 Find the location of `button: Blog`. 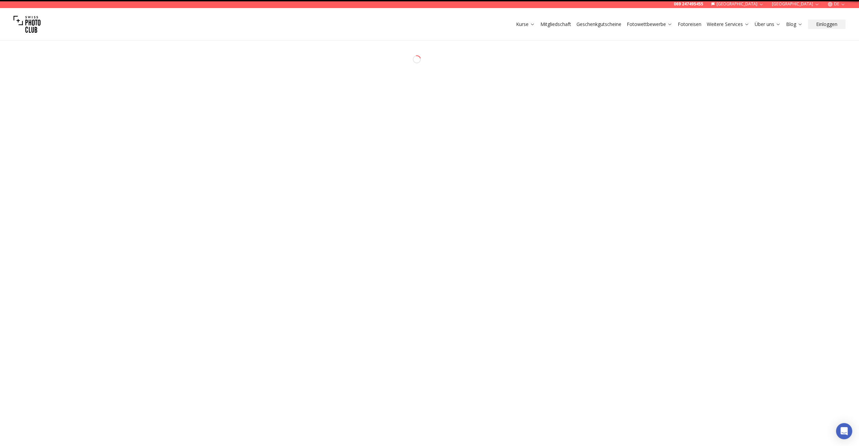

button: Blog is located at coordinates (794, 24).